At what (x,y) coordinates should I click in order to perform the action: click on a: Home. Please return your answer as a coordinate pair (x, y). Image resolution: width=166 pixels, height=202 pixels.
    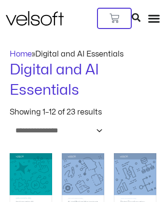
    Looking at the image, I should click on (21, 54).